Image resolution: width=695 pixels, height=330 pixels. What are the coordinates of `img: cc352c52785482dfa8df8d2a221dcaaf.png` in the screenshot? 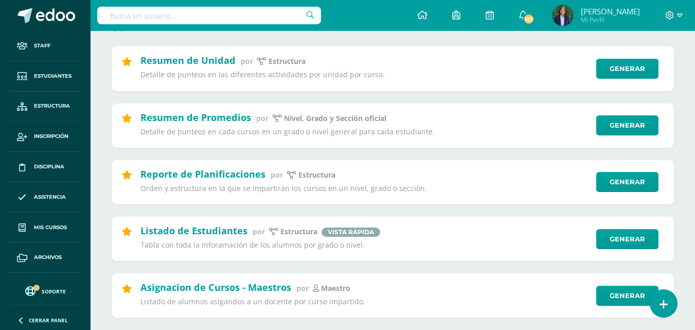 It's located at (563, 15).